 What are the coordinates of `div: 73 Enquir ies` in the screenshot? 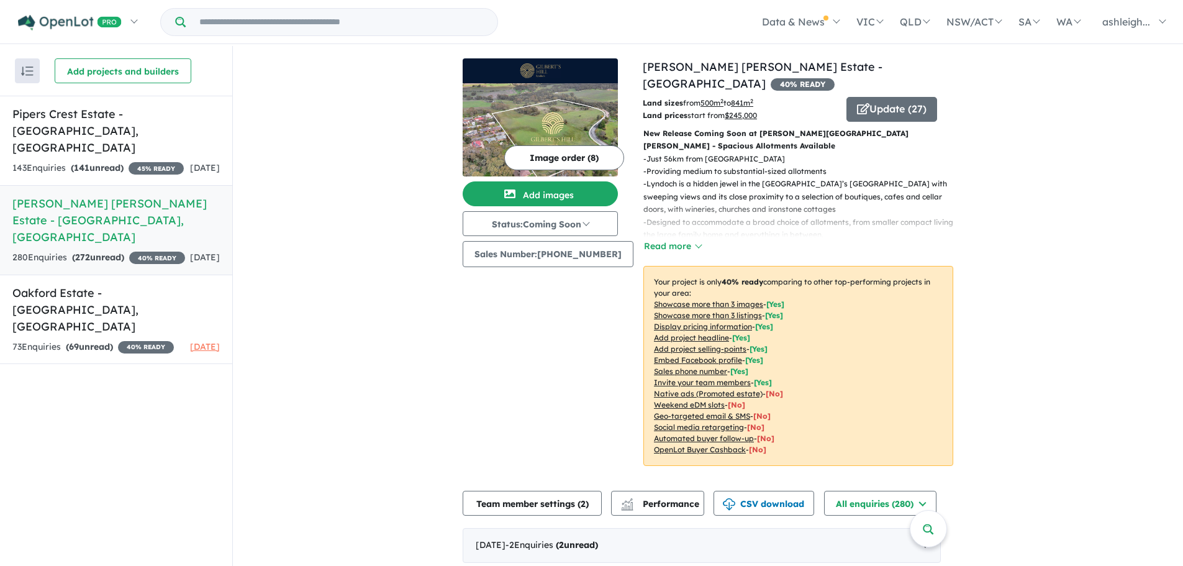 It's located at (93, 347).